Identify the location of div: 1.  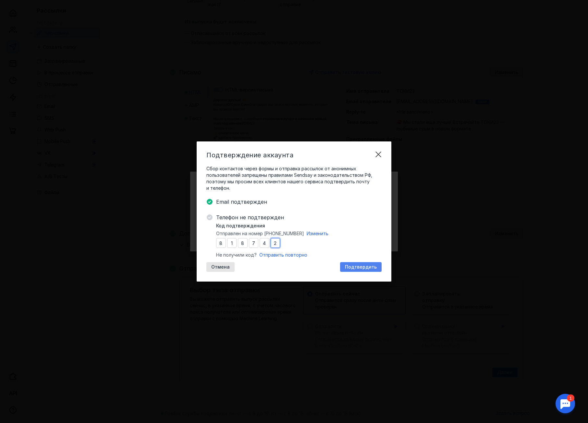
(18, 7).